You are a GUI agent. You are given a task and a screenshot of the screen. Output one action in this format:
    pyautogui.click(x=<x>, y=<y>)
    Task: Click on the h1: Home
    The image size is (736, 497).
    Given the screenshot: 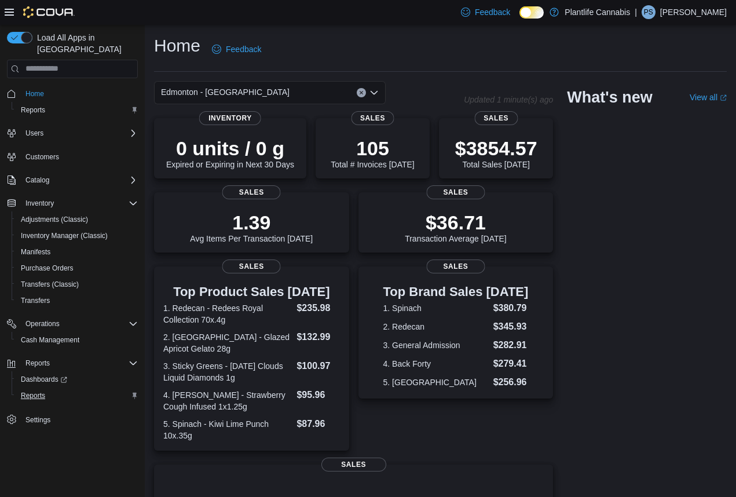 What is the action you would take?
    pyautogui.click(x=177, y=46)
    